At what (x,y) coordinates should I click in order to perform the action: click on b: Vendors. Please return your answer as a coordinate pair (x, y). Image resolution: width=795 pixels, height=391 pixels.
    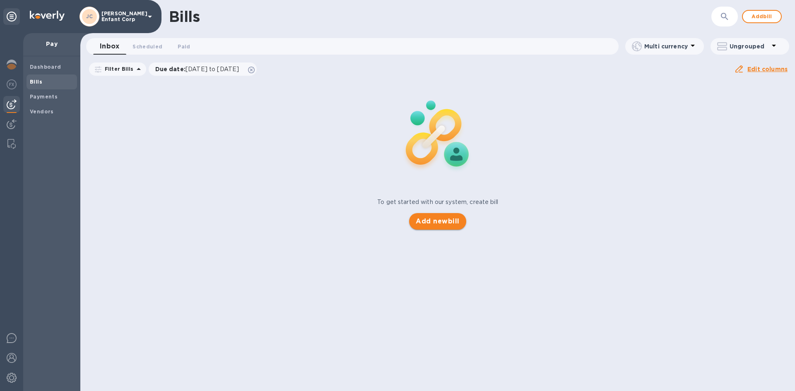
    Looking at the image, I should click on (42, 111).